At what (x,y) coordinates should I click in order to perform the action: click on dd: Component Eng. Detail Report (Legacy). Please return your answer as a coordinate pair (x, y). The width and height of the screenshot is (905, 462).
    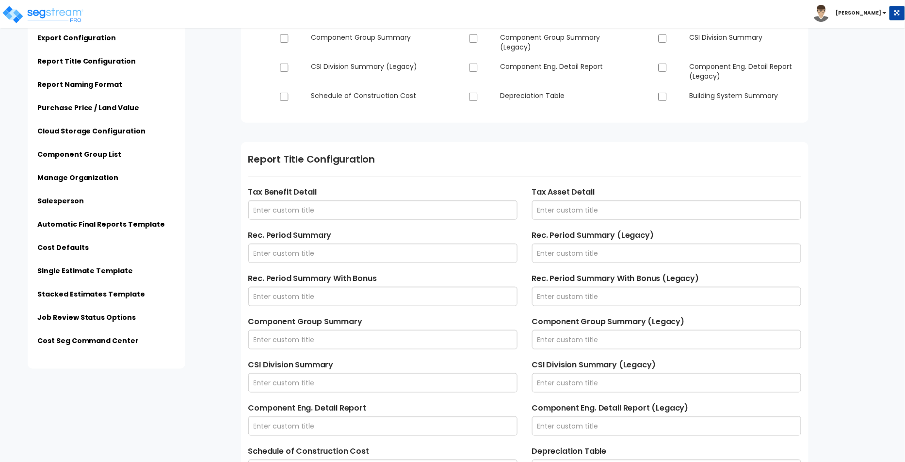
    Looking at the image, I should click on (745, 71).